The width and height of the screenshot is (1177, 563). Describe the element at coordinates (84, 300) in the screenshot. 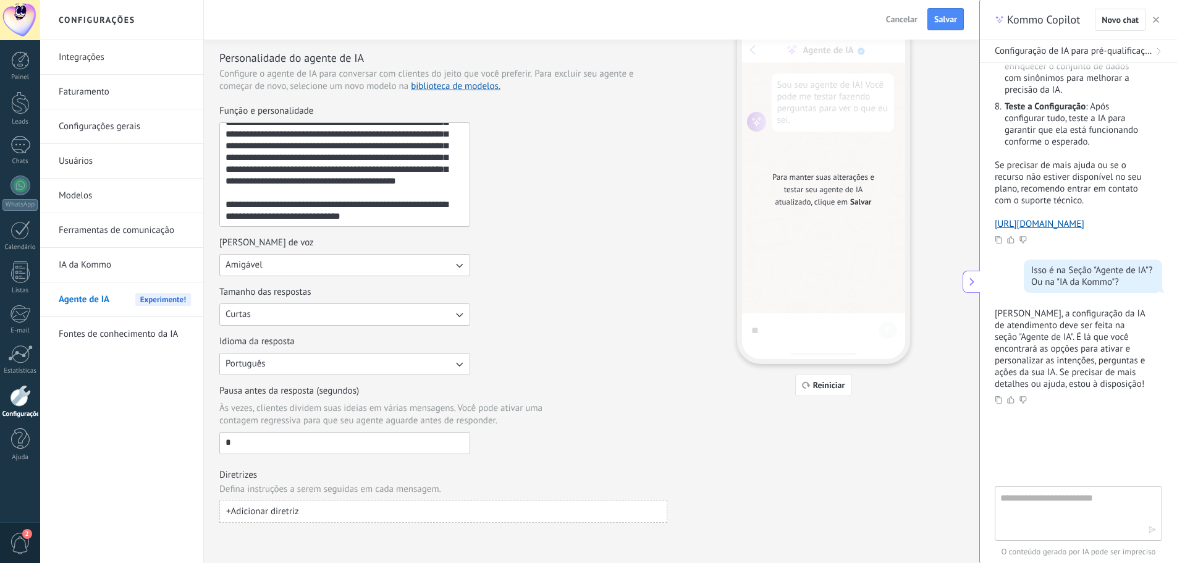

I see `span: Agente de IA` at that location.